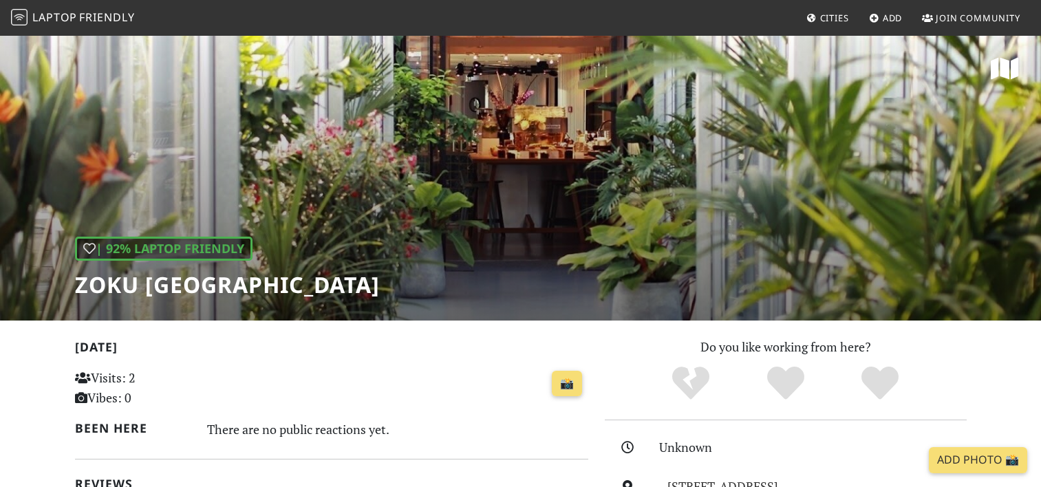 The image size is (1041, 487). Describe the element at coordinates (73, 18) in the screenshot. I see `a: LaptopFriendly LaptopFriendly` at that location.